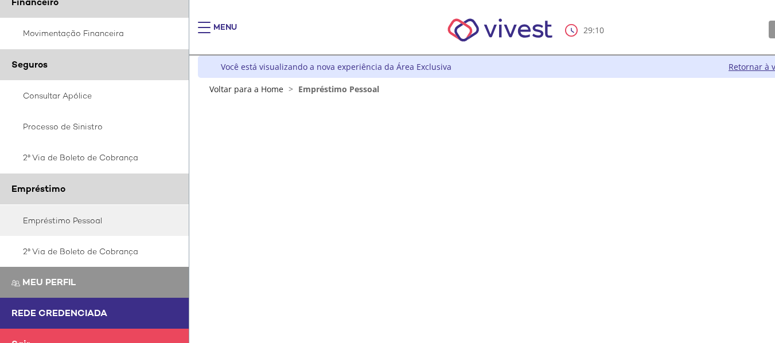  What do you see at coordinates (59, 313) in the screenshot?
I see `span: Rede Credenciada` at bounding box center [59, 313].